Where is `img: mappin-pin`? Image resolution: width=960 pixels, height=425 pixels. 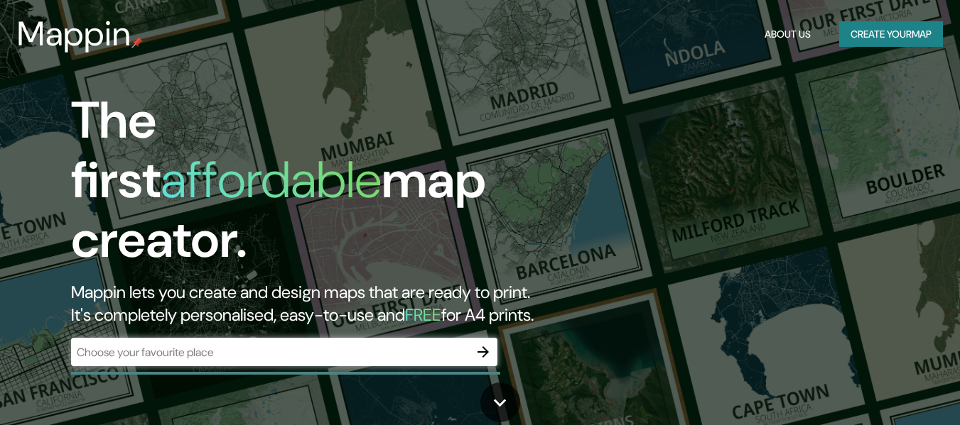
img: mappin-pin is located at coordinates (137, 43).